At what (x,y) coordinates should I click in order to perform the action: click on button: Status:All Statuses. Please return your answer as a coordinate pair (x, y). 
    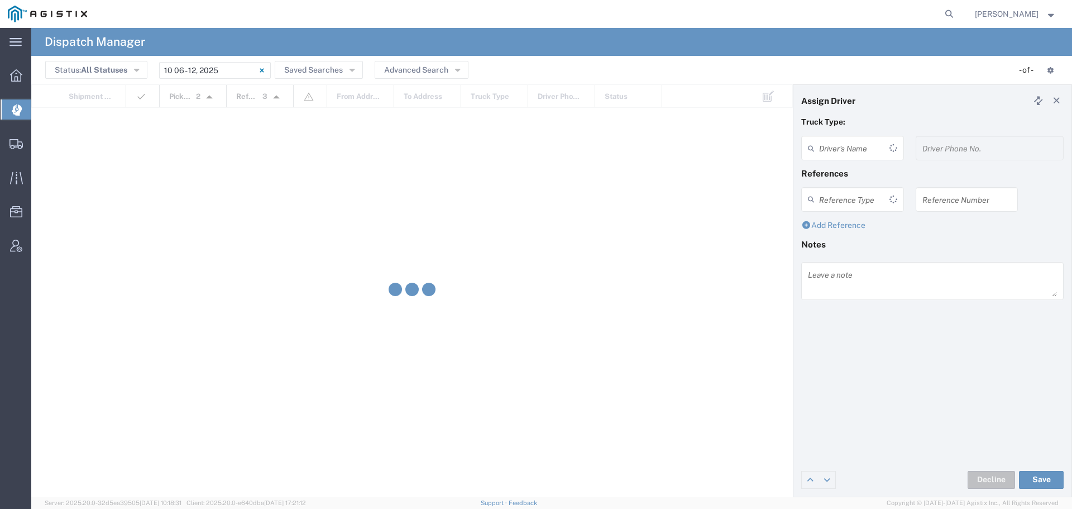
    Looking at the image, I should click on (96, 70).